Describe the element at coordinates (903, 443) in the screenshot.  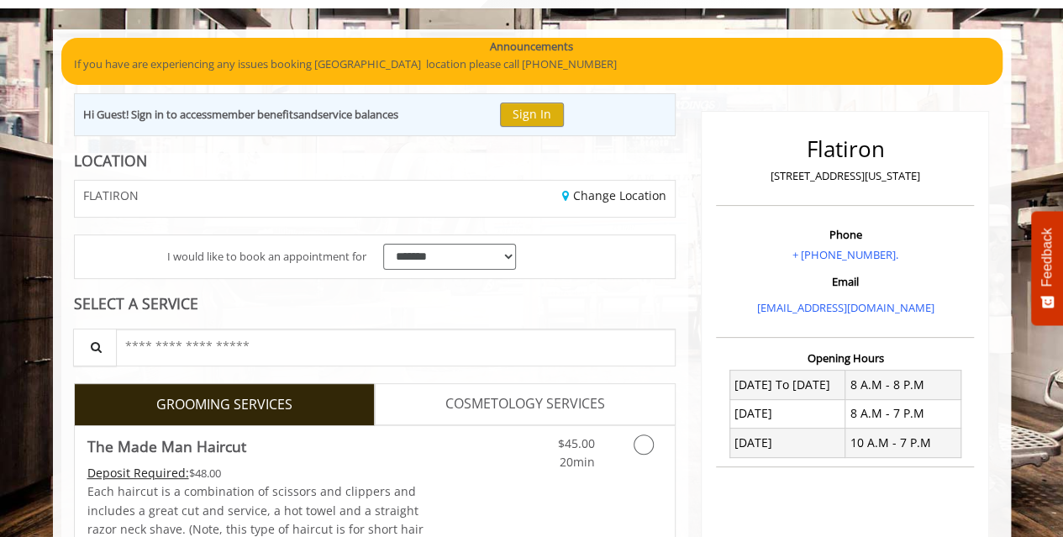
I see `td: 10 A.M - 7 P.M` at that location.